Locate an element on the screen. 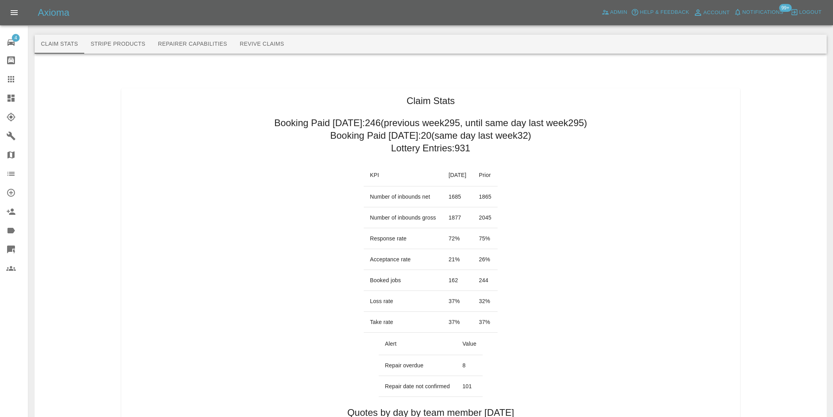 The image size is (833, 417). span: Help & Feedback is located at coordinates (664, 12).